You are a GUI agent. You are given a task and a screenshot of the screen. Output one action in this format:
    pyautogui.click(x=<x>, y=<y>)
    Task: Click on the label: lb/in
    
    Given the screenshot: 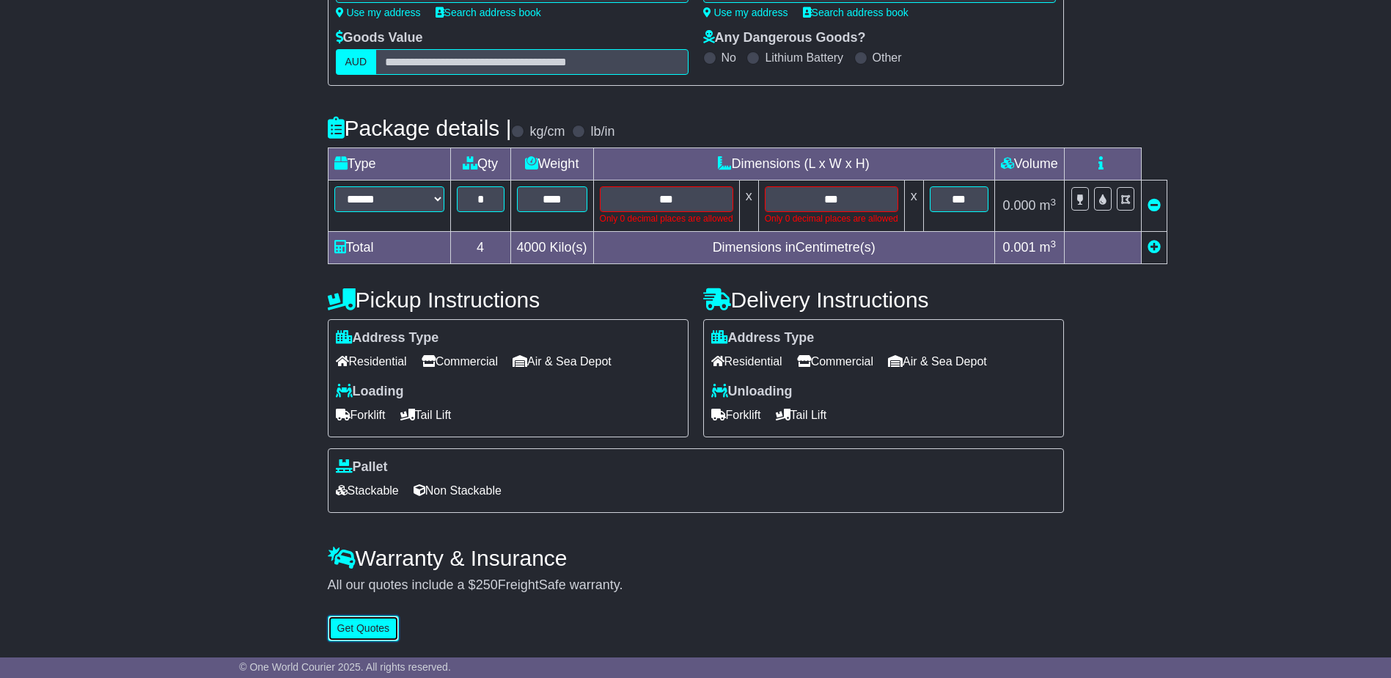 What is the action you would take?
    pyautogui.click(x=602, y=132)
    